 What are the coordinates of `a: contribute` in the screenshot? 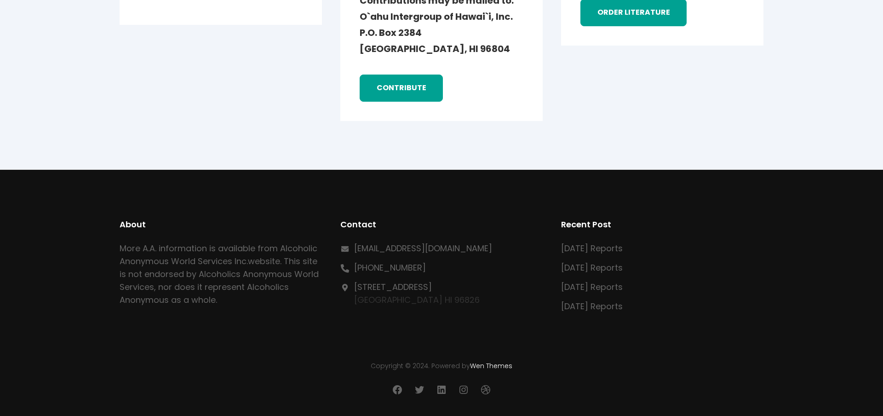 It's located at (401, 88).